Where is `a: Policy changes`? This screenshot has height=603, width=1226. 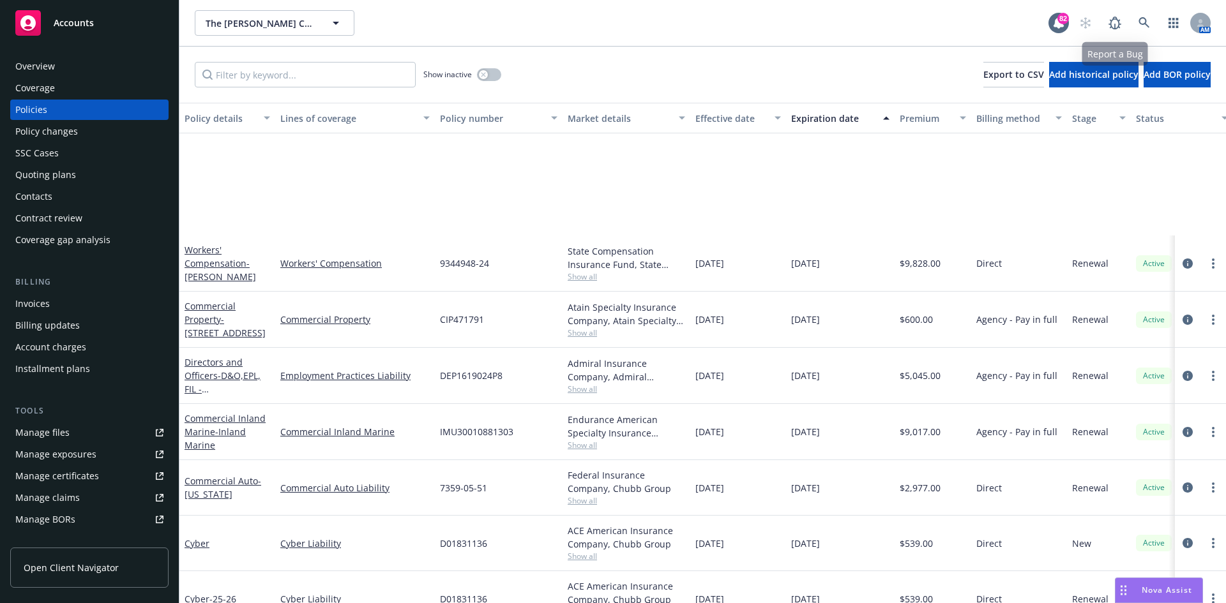 a: Policy changes is located at coordinates (89, 132).